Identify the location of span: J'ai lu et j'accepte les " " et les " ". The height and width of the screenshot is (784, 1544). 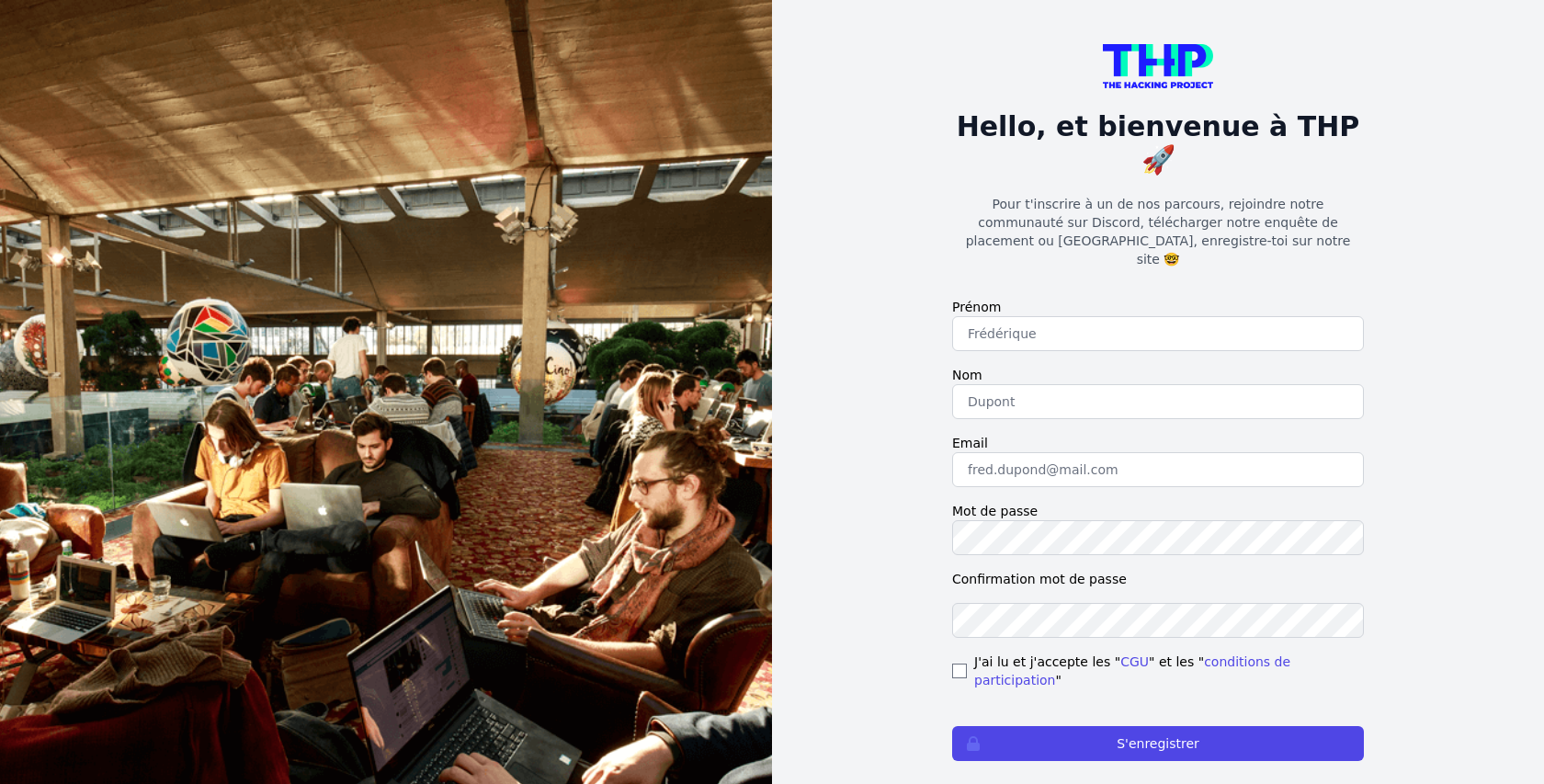
(1169, 671).